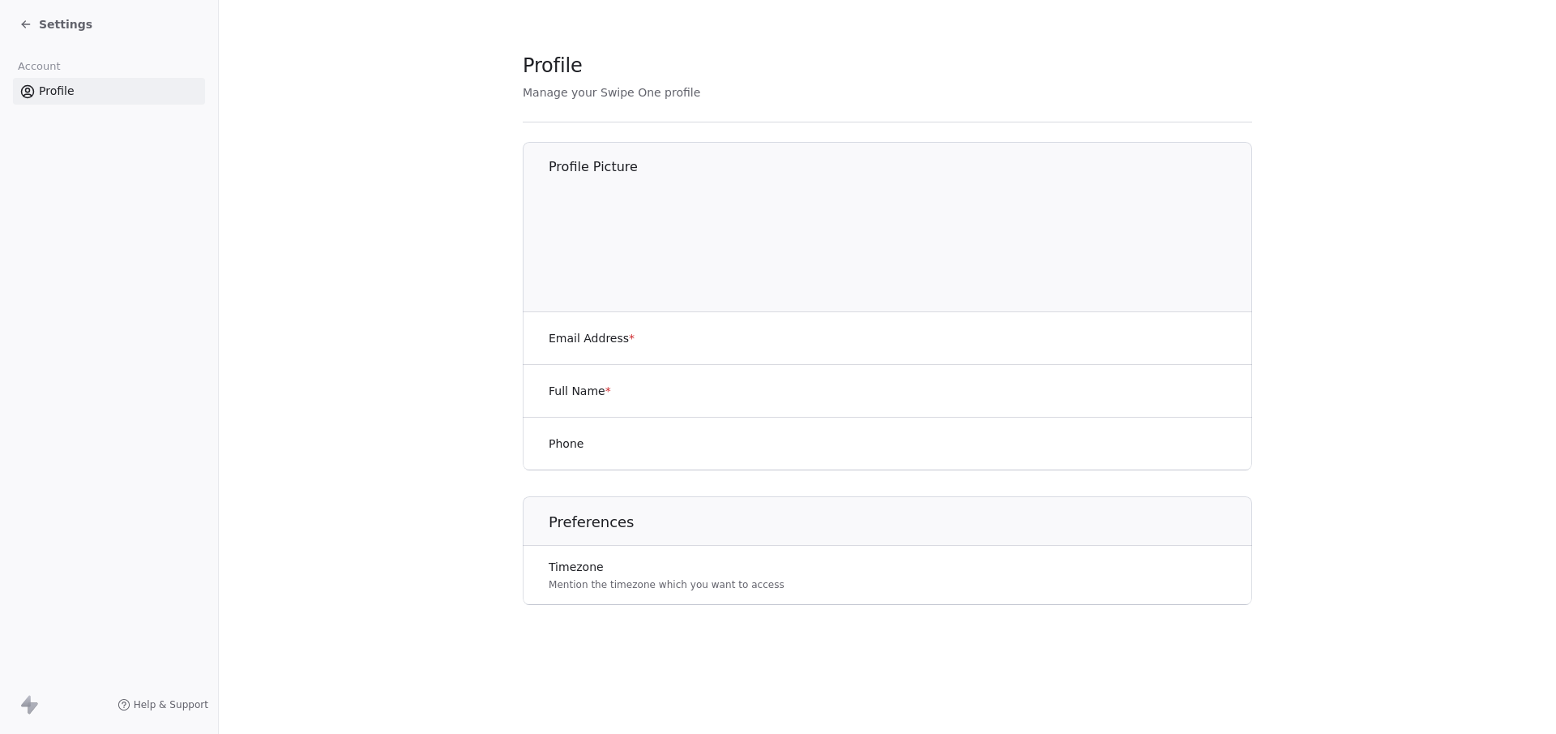 The height and width of the screenshot is (734, 1556). What do you see at coordinates (39, 66) in the screenshot?
I see `span: Account` at bounding box center [39, 66].